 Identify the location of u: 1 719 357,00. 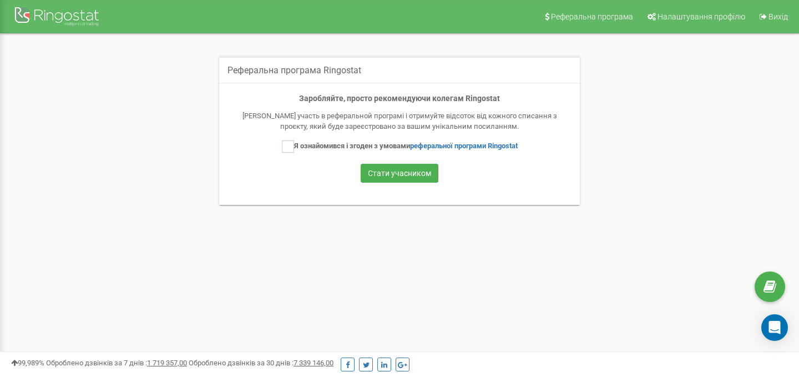
(167, 362).